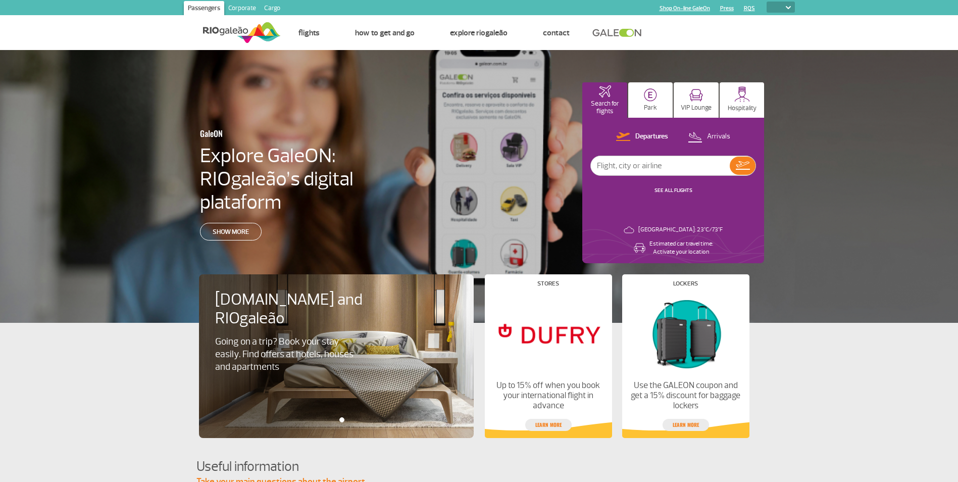  What do you see at coordinates (309, 179) in the screenshot?
I see `h4: Explore GaleON: RIOgaleão’s digital plataform` at bounding box center [309, 179].